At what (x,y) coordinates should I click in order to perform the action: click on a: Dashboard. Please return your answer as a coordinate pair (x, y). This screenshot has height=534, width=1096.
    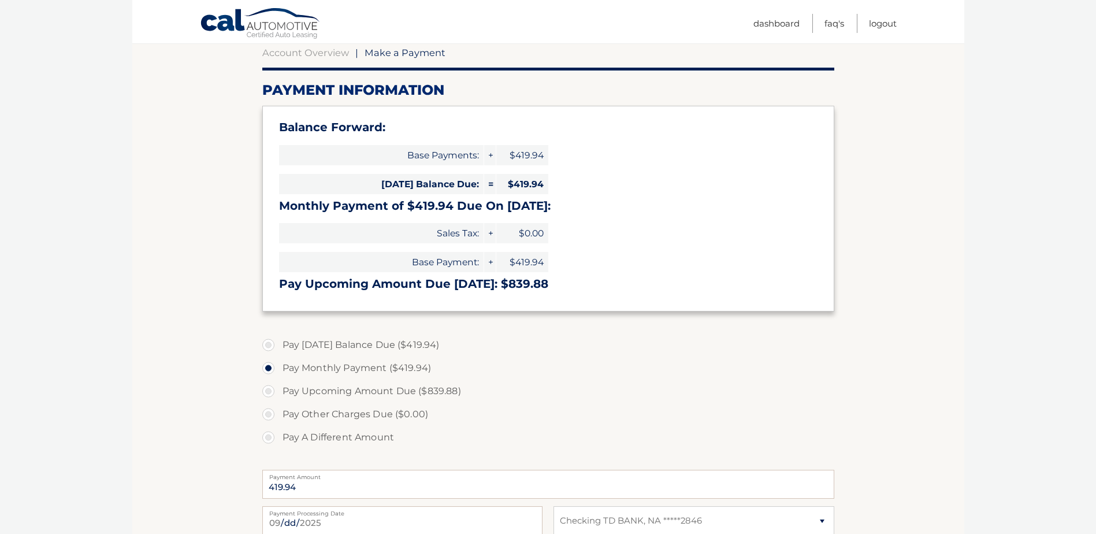
    Looking at the image, I should click on (777, 23).